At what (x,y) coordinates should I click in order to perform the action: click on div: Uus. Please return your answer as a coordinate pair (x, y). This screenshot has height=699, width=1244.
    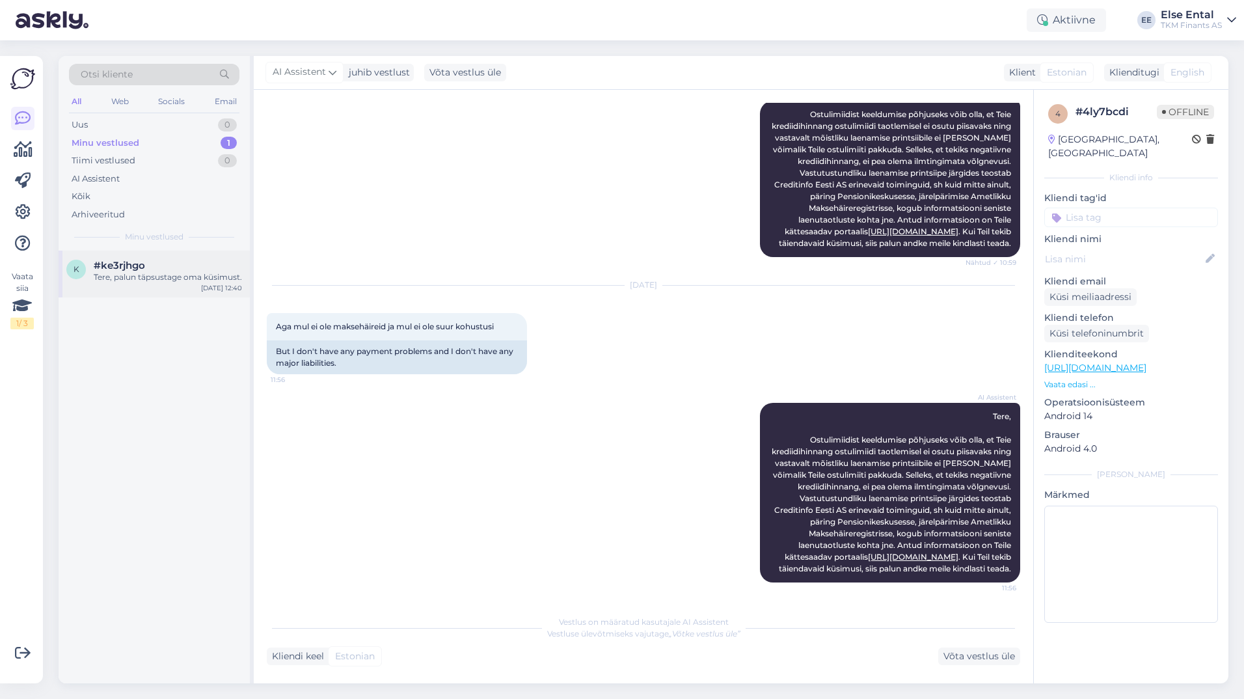
    Looking at the image, I should click on (79, 125).